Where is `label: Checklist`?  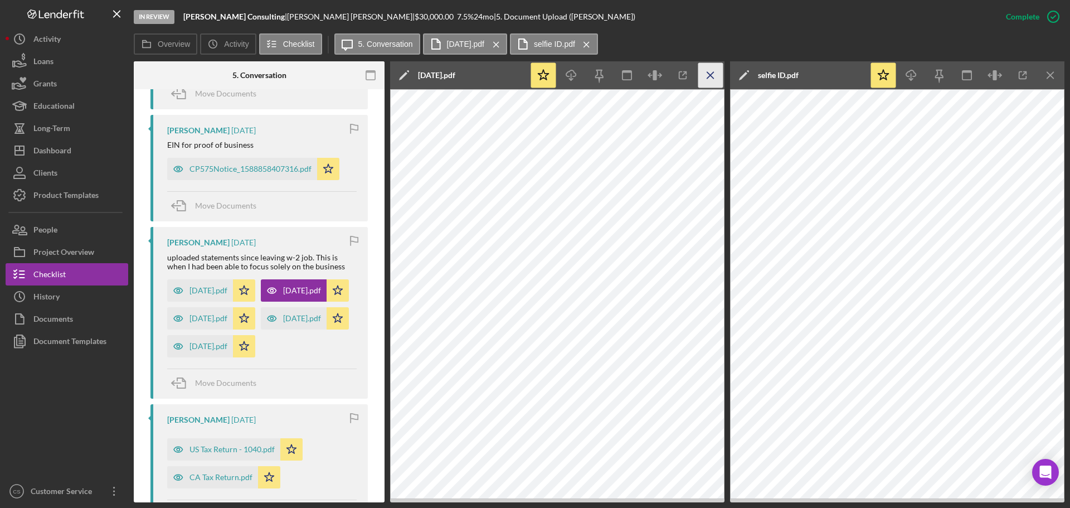 label: Checklist is located at coordinates (299, 44).